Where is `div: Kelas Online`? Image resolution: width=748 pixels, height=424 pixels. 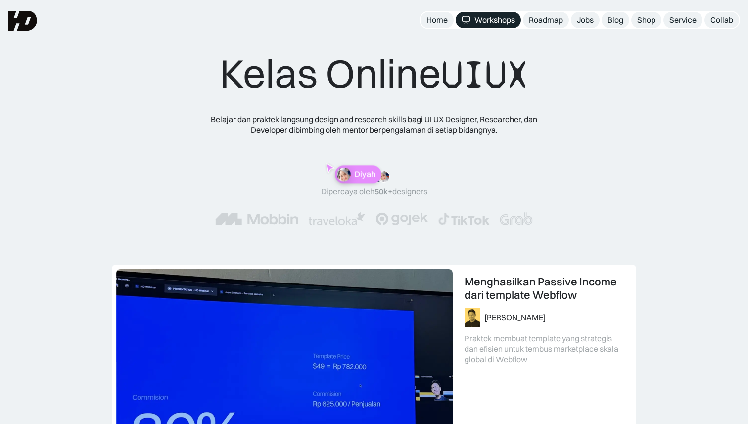 div: Kelas Online is located at coordinates (374, 74).